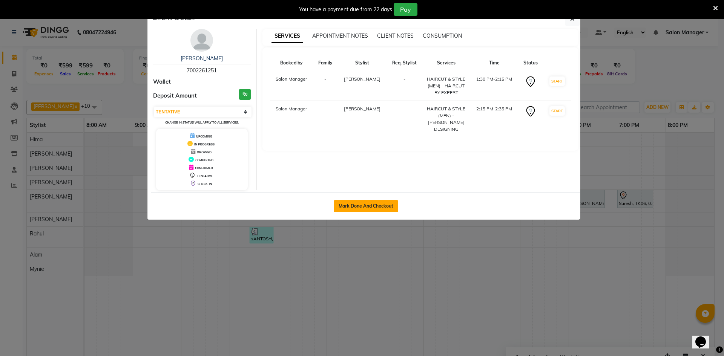  I want to click on span: CONSUMPTION, so click(442, 36).